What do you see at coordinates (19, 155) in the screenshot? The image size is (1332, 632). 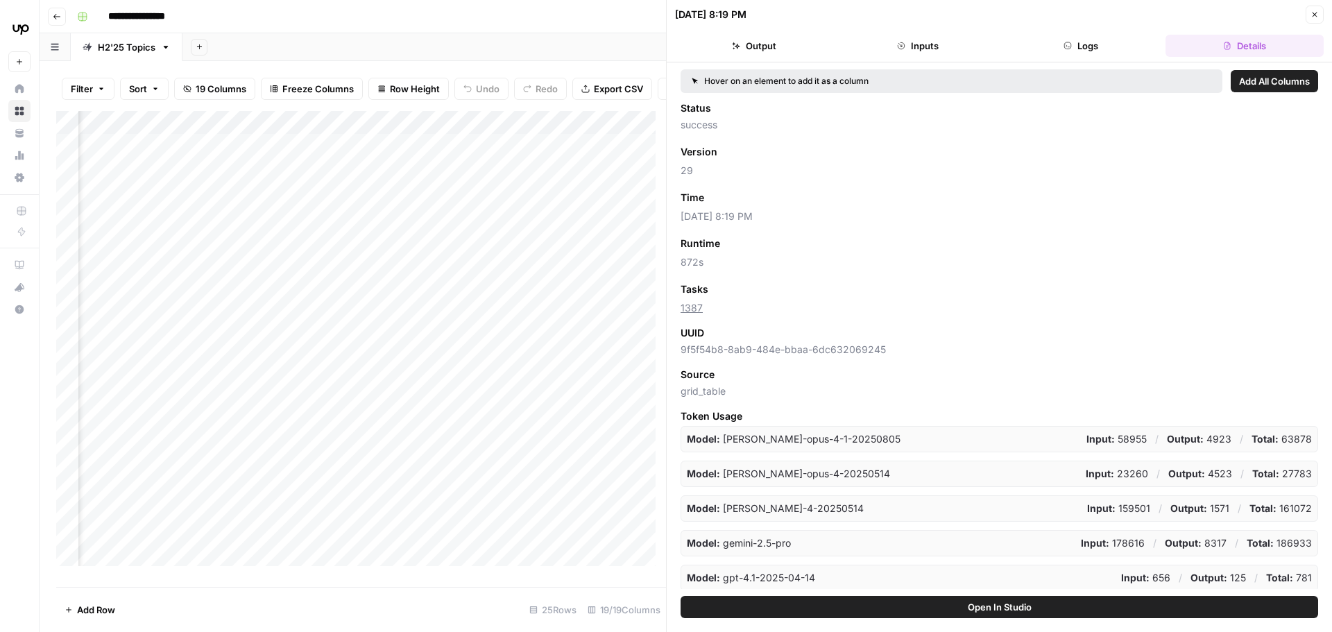 I see `a: Usage` at bounding box center [19, 155].